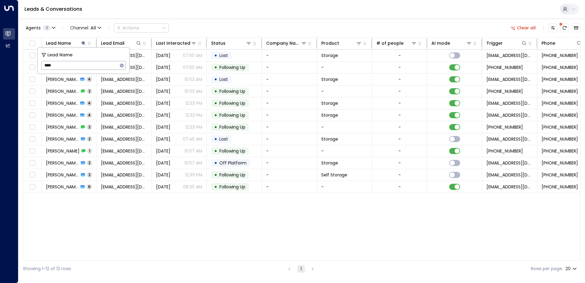 This screenshot has width=585, height=283. Describe the element at coordinates (141, 28) in the screenshot. I see `button: Actions` at that location.